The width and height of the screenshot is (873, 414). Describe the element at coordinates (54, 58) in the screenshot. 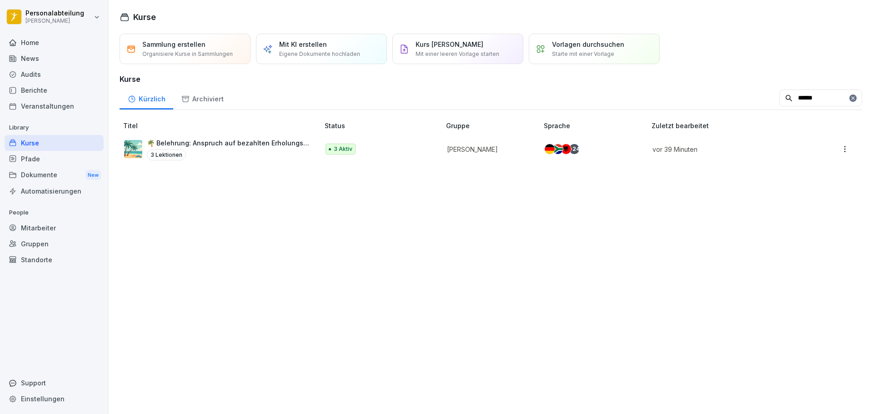

I see `div: News` at that location.